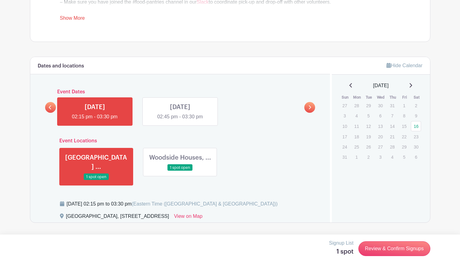  I want to click on p: 13, so click(380, 126).